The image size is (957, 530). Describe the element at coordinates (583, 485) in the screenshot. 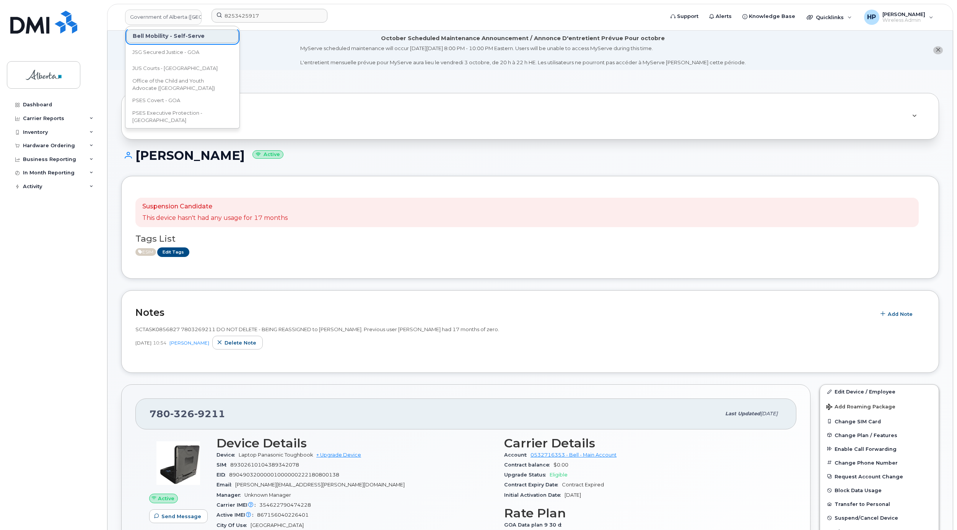

I see `span: Contract Expired` at that location.